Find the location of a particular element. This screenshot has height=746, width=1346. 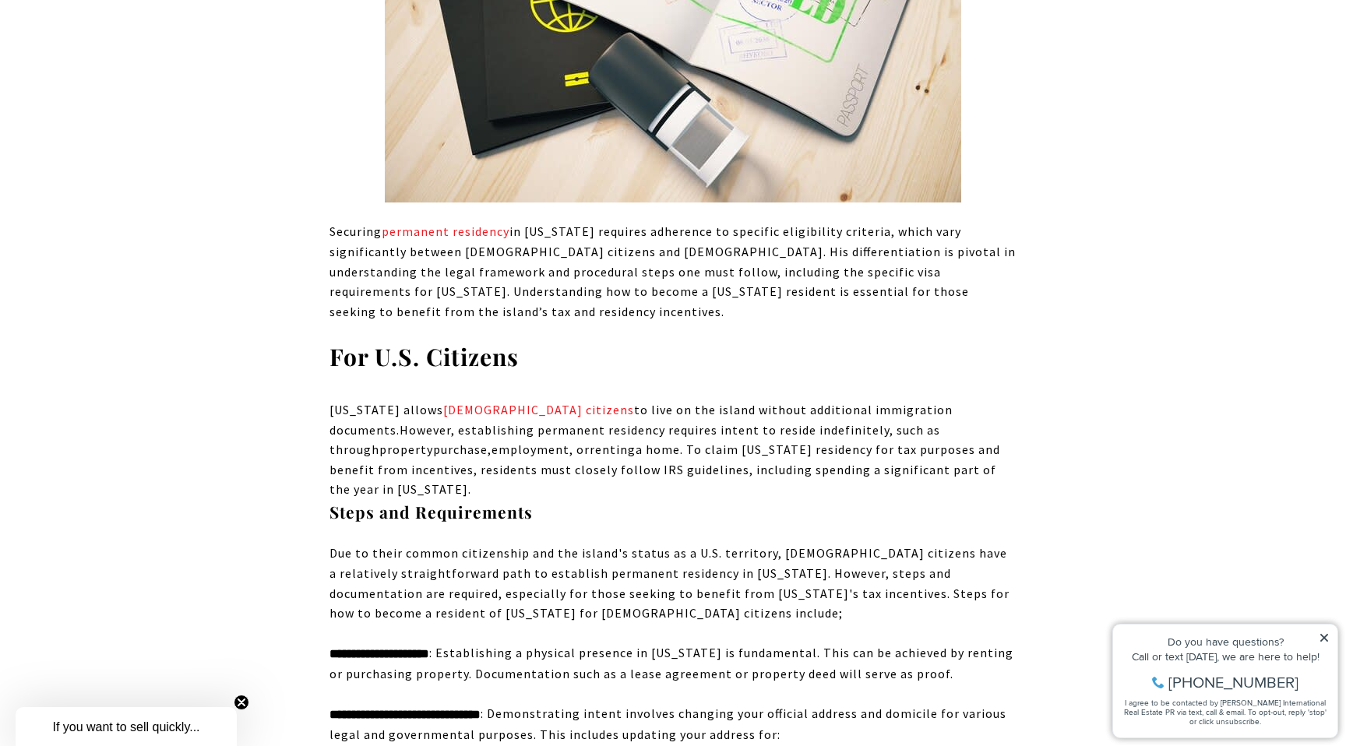

div: Do you have questions? is located at coordinates (121, 41).